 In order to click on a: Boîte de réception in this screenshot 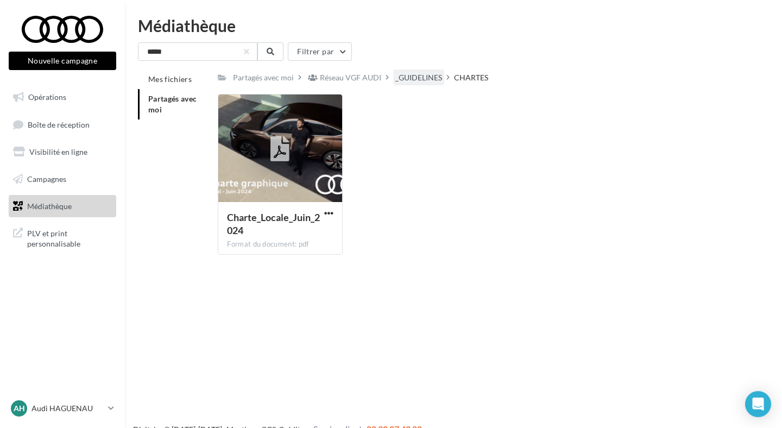, I will do `click(62, 124)`.